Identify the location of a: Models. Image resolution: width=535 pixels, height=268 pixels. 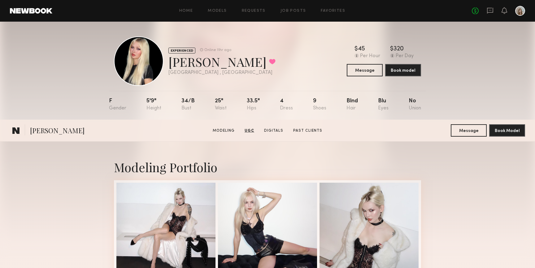
(217, 11).